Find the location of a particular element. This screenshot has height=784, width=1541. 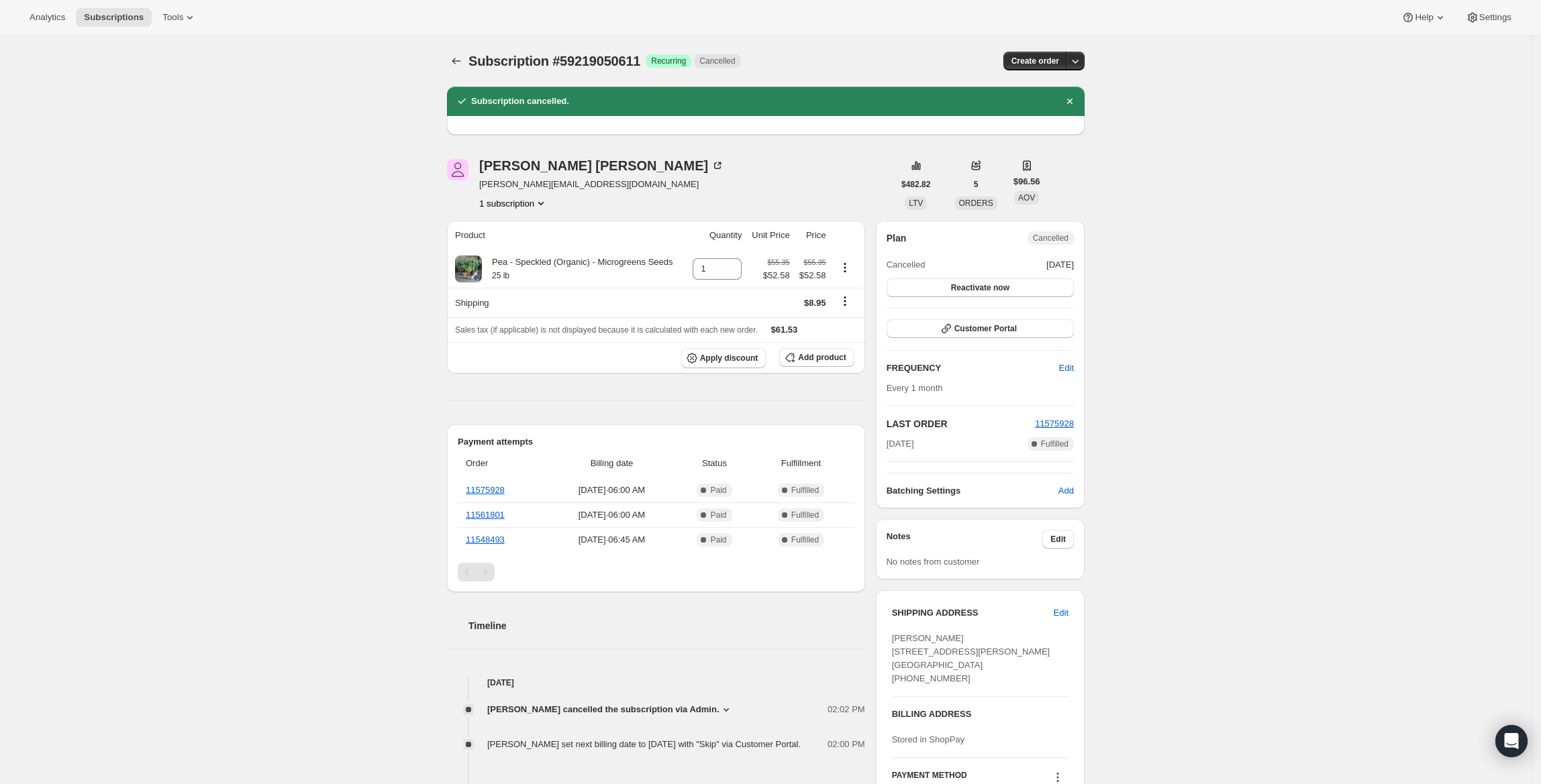

span: 5 is located at coordinates (976, 184).